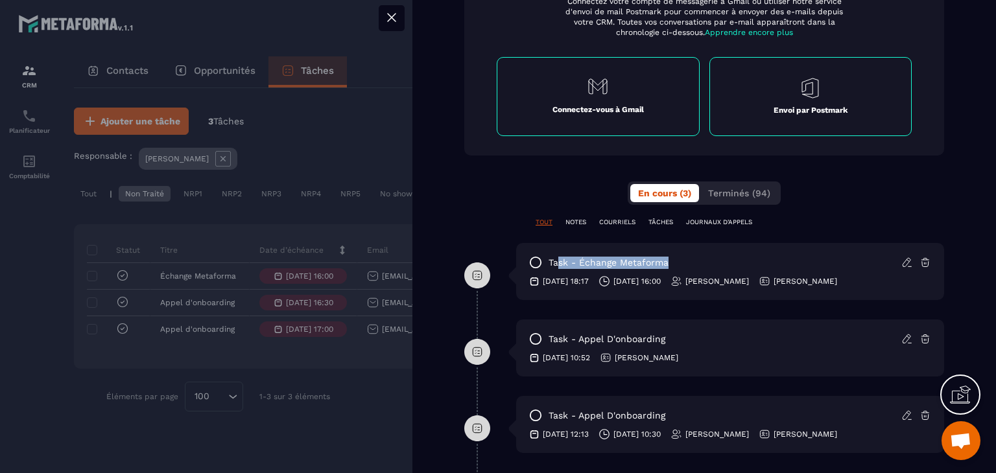 Image resolution: width=996 pixels, height=473 pixels. I want to click on p: TOUT, so click(544, 222).